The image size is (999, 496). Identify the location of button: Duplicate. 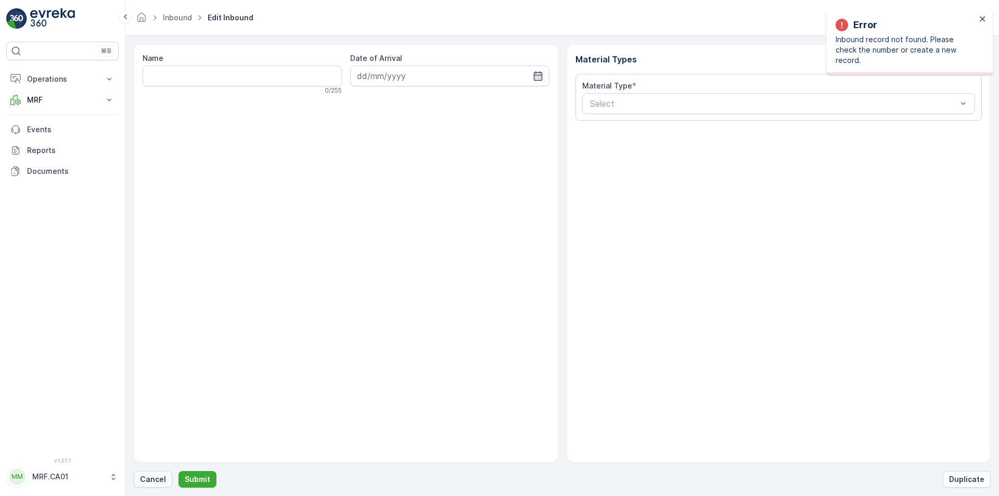
(966, 479).